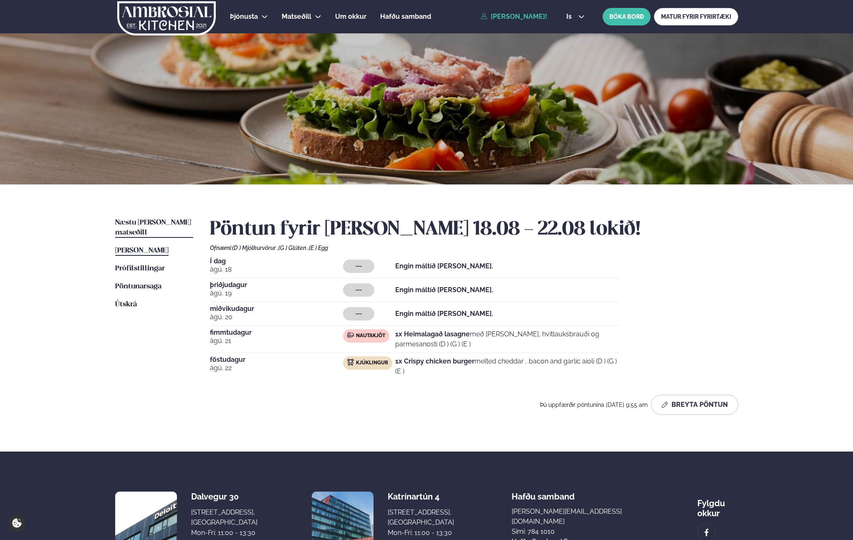  I want to click on span: ágú. 18, so click(276, 270).